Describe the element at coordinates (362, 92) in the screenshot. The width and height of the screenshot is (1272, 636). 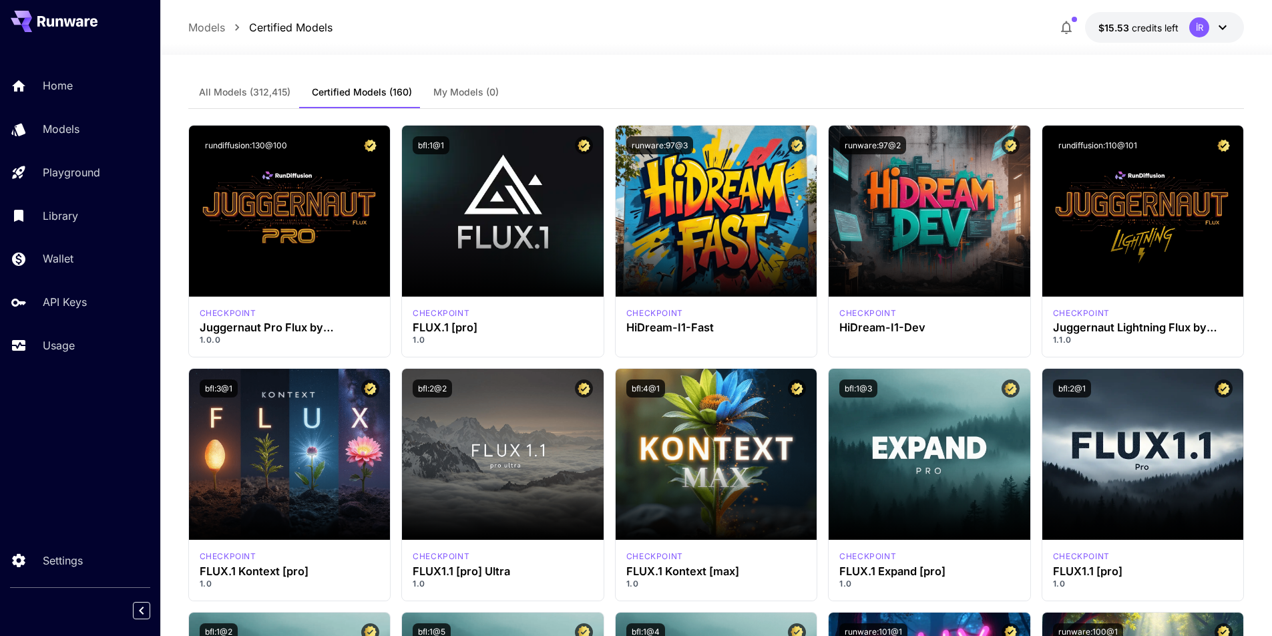
I see `span: Certified Models (160)` at that location.